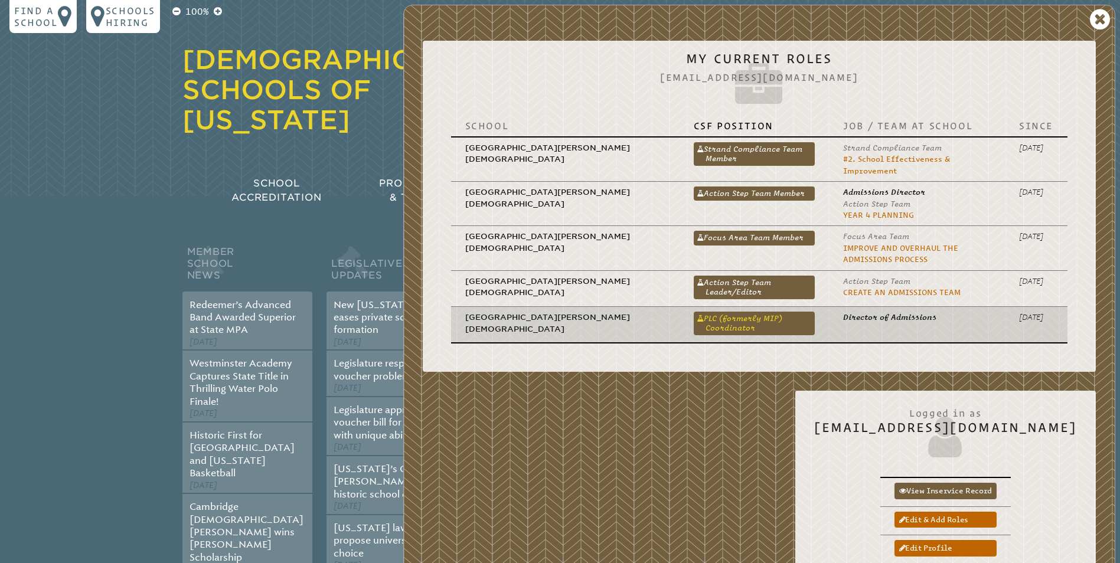  What do you see at coordinates (917, 126) in the screenshot?
I see `p: Job / Team at School` at bounding box center [917, 126].